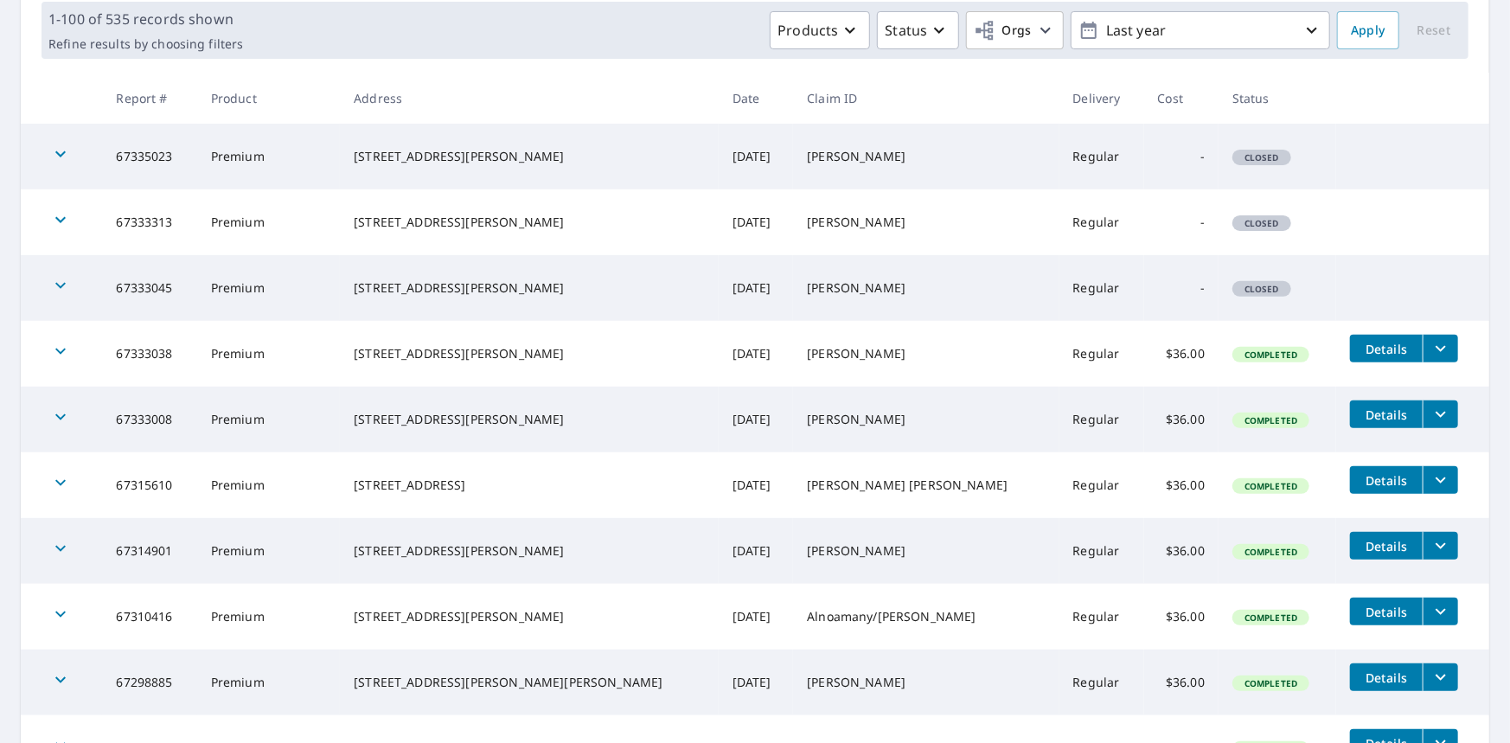  Describe the element at coordinates (149, 98) in the screenshot. I see `th: Report #` at that location.